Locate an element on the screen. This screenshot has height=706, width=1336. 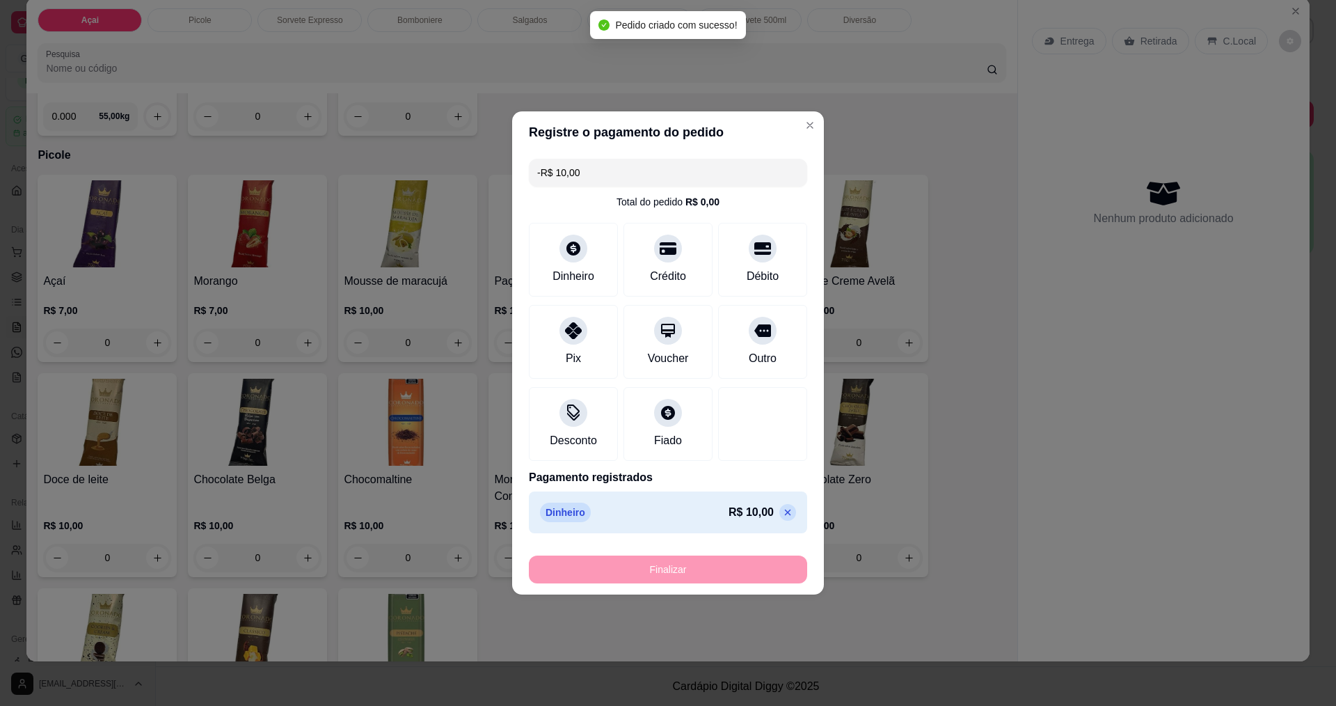
input: Ex.: hambúrguer de cordeiro is located at coordinates (668, 173).